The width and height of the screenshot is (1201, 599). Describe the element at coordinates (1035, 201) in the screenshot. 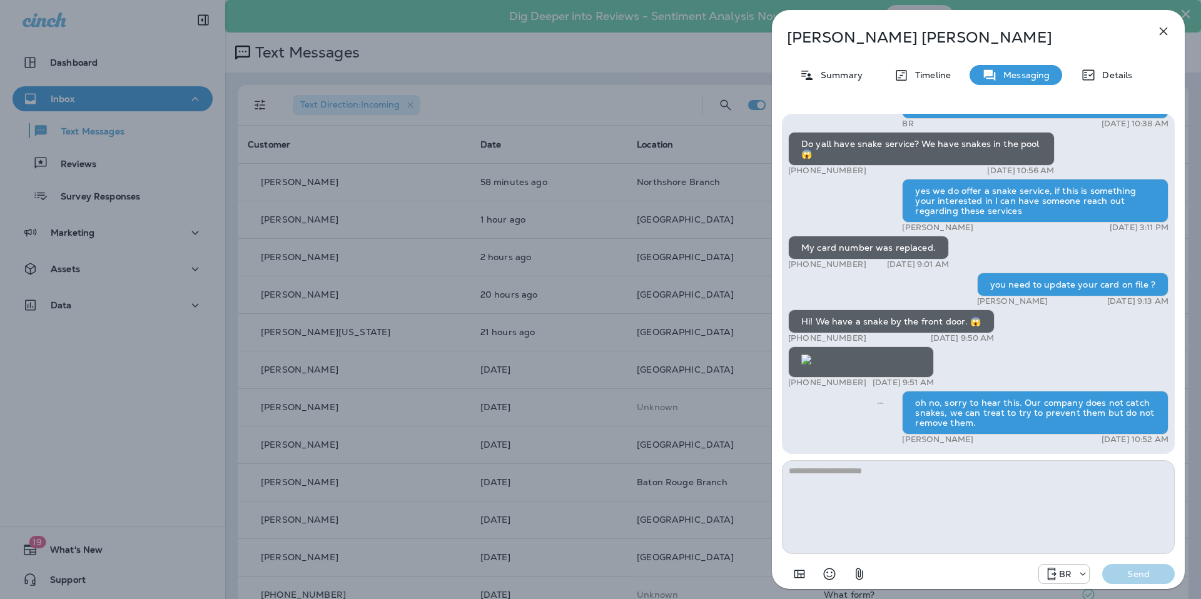

I see `div: yes we do offer a snake service, if this is something your interested in I can have someone reach...` at that location.